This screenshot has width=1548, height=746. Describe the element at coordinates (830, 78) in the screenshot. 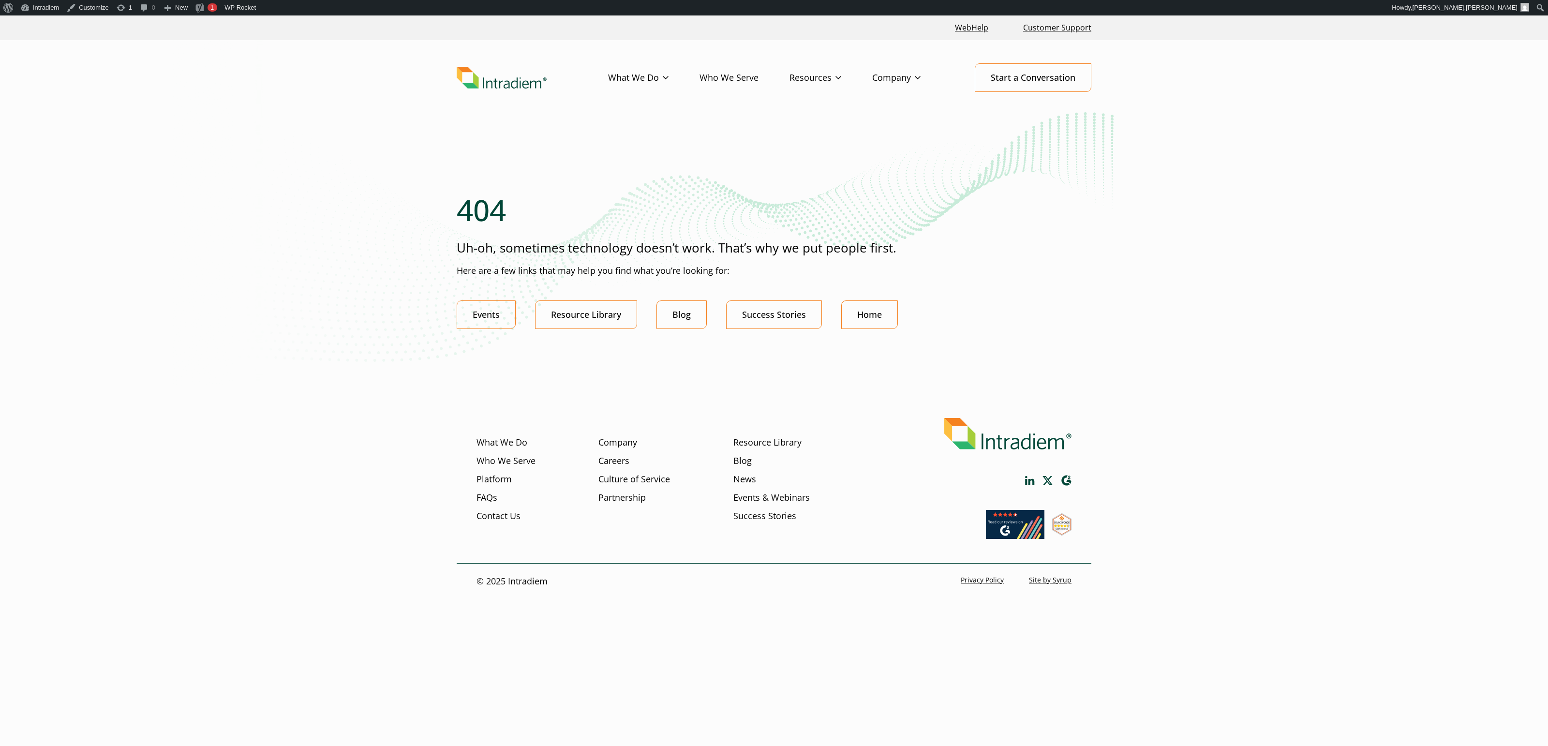

I see `a: Resources` at that location.